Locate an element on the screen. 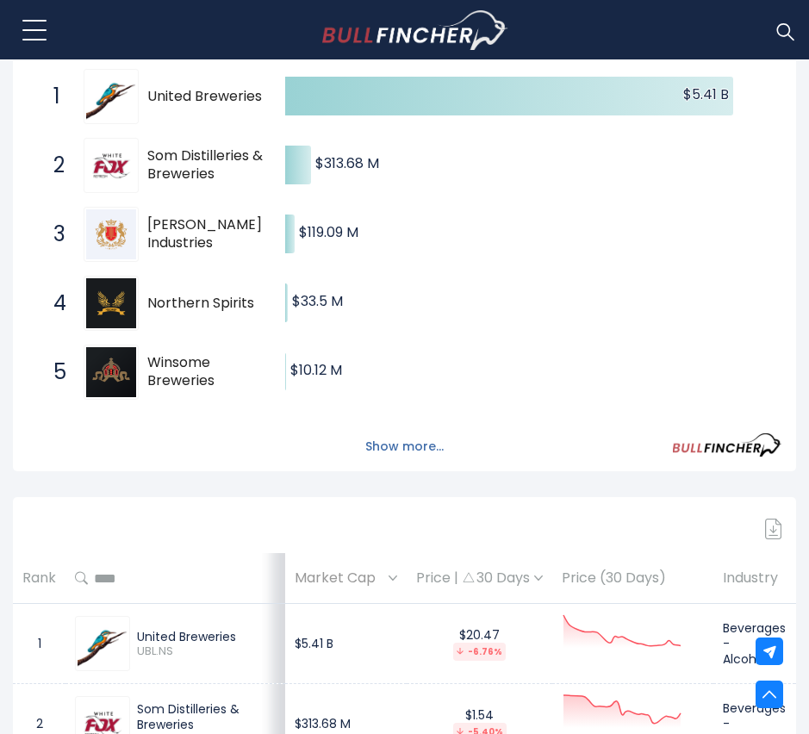 This screenshot has width=809, height=734. a: Go to homepage is located at coordinates (414, 30).